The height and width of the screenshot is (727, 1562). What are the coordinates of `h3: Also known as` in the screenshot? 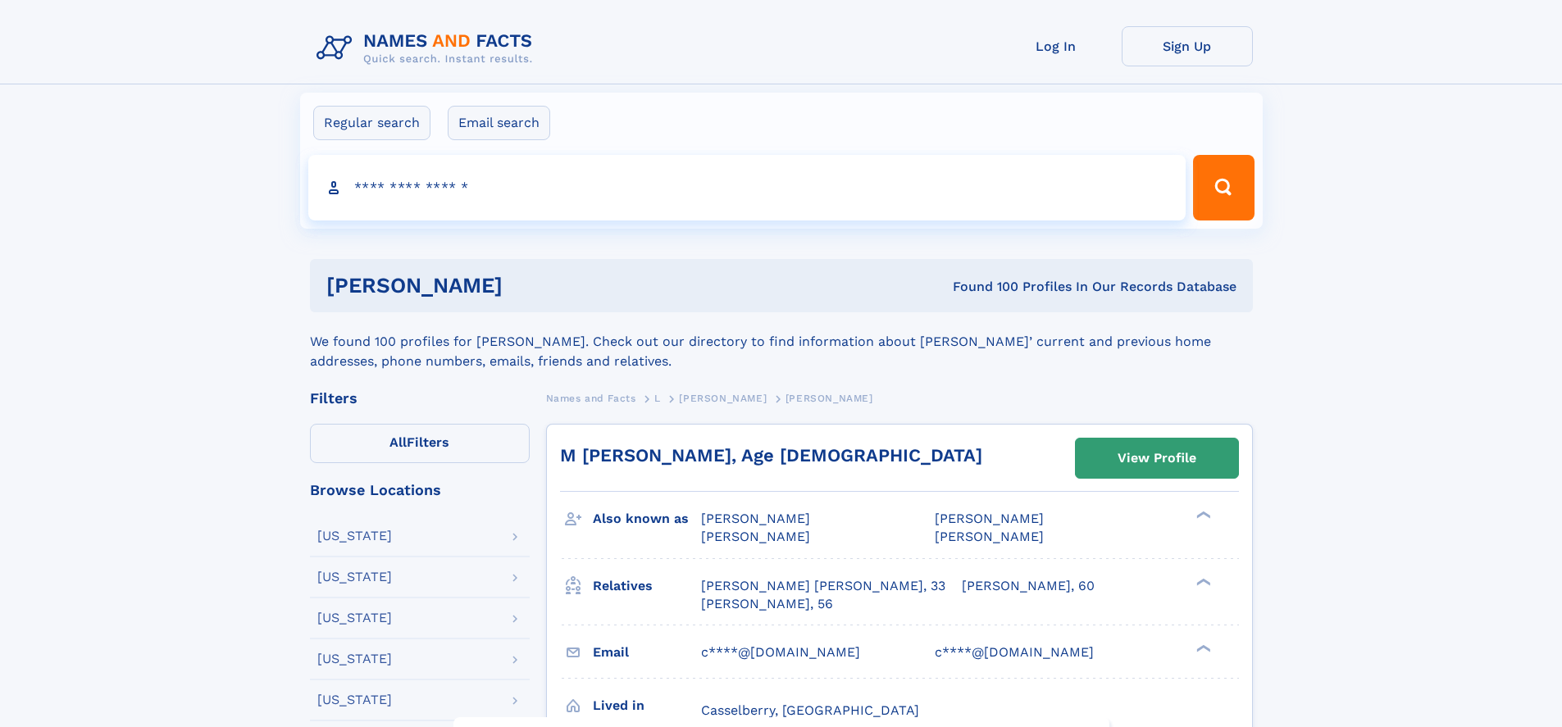 It's located at (647, 519).